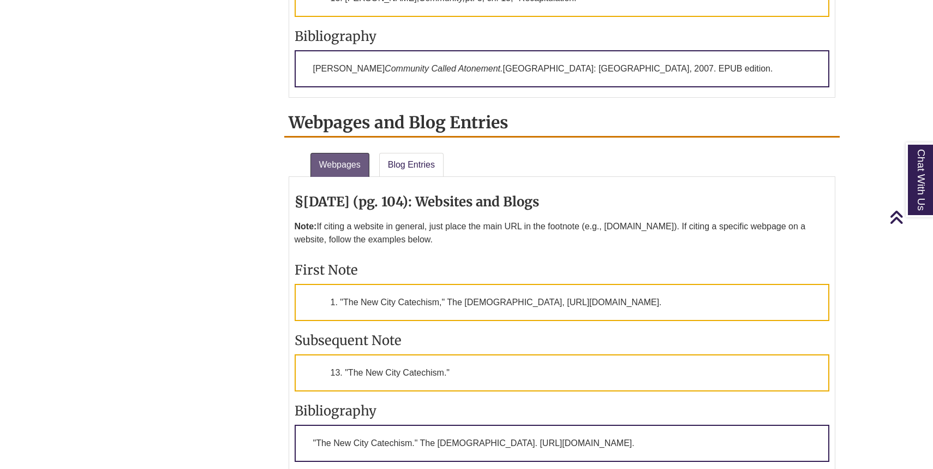  Describe the element at coordinates (305, 226) in the screenshot. I see `strong: Note:` at that location.